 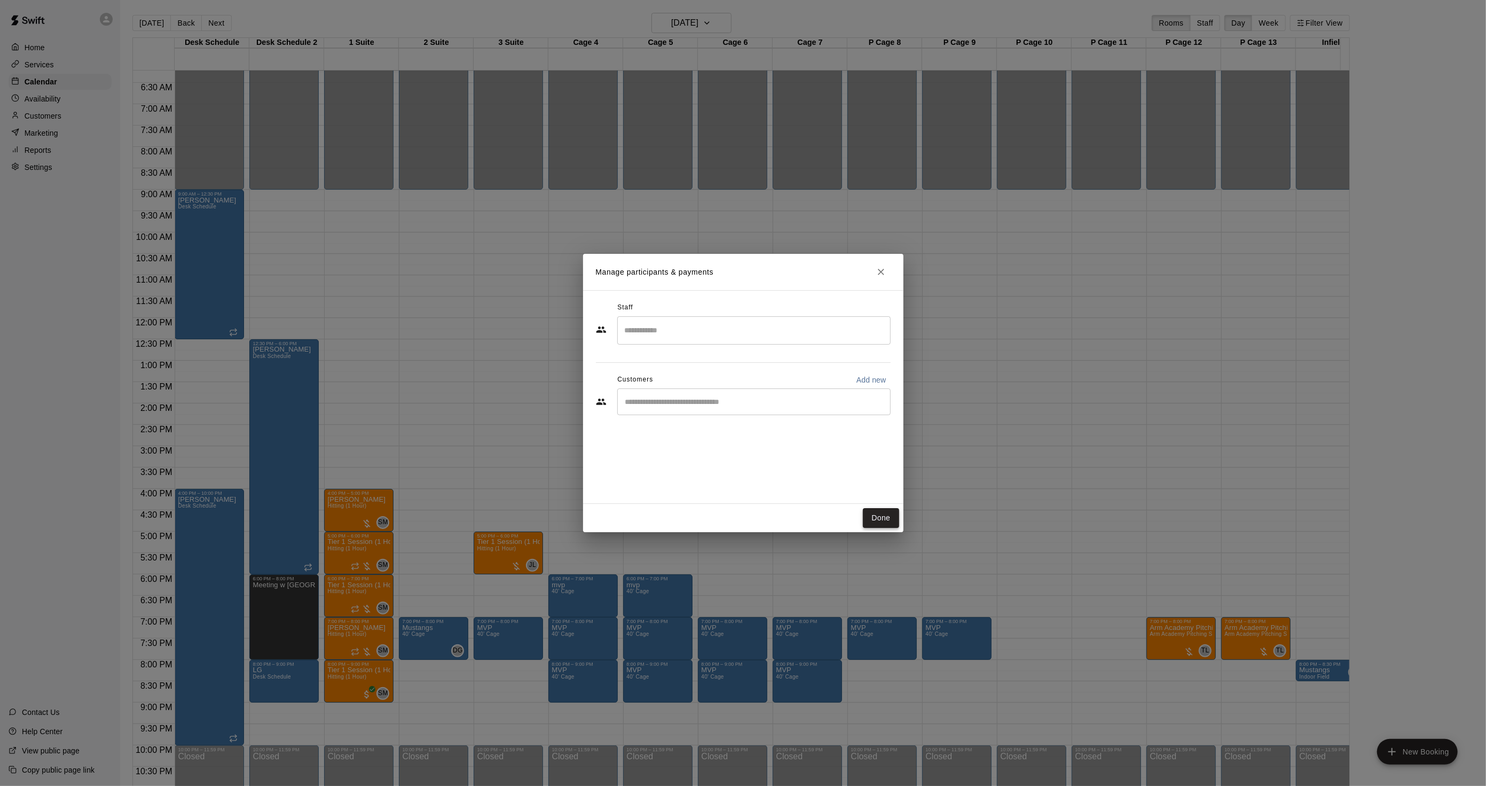 What do you see at coordinates (601, 402) in the screenshot?
I see `svg: Customers` at bounding box center [601, 402].